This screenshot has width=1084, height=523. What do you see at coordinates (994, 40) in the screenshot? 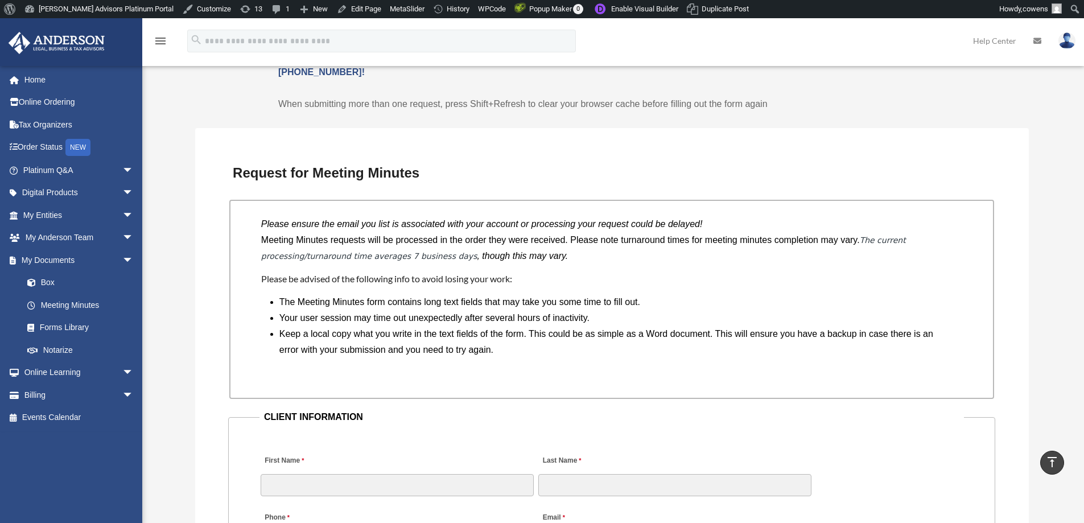
I see `a: Help Center` at bounding box center [994, 40].